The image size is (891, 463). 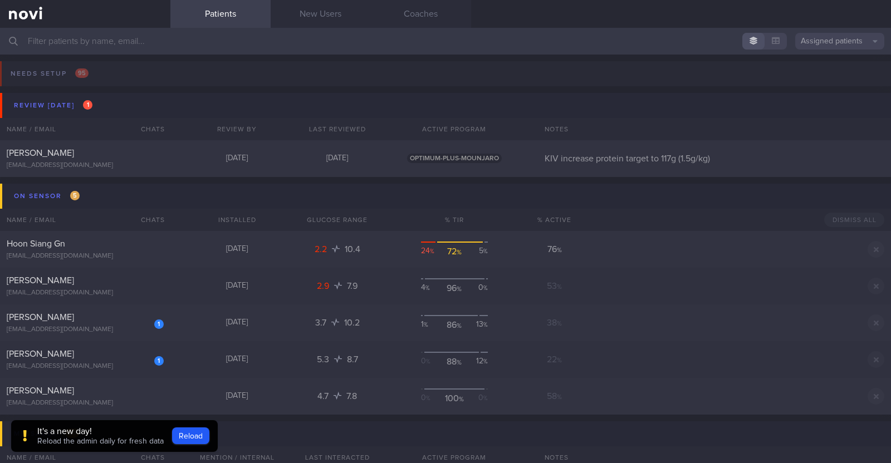 What do you see at coordinates (324, 286) in the screenshot?
I see `span: 2.9` at bounding box center [324, 286].